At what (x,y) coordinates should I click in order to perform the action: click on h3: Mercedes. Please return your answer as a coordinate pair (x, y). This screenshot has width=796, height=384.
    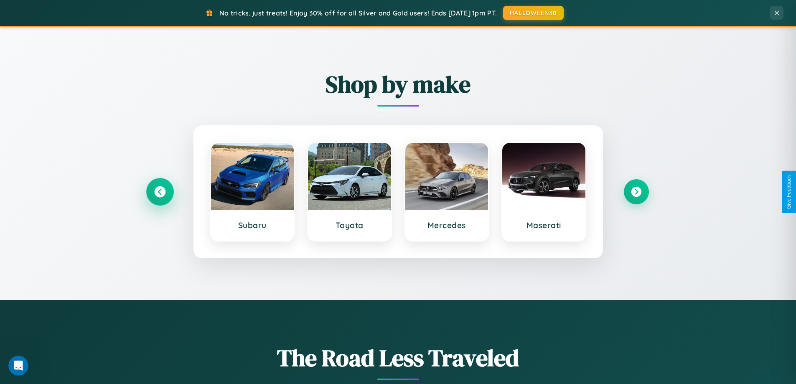
    Looking at the image, I should click on (446, 225).